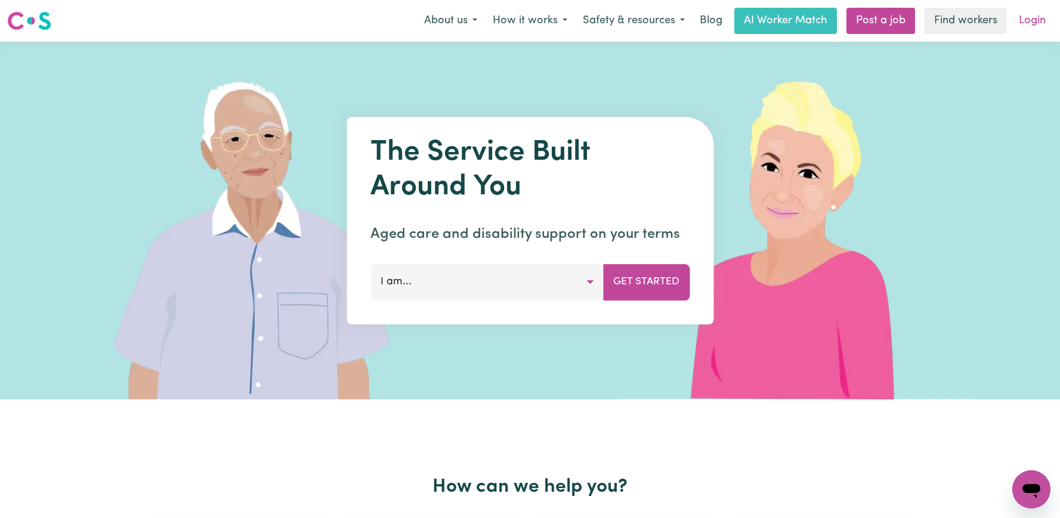 The width and height of the screenshot is (1060, 518). I want to click on a: Login, so click(1032, 21).